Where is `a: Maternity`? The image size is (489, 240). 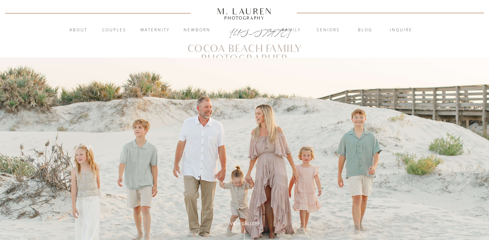
a: Maternity is located at coordinates (155, 30).